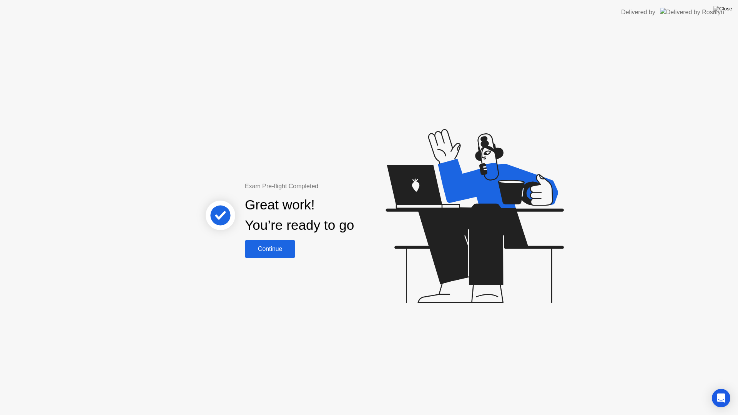 This screenshot has width=738, height=415. I want to click on div: Delivered by, so click(638, 12).